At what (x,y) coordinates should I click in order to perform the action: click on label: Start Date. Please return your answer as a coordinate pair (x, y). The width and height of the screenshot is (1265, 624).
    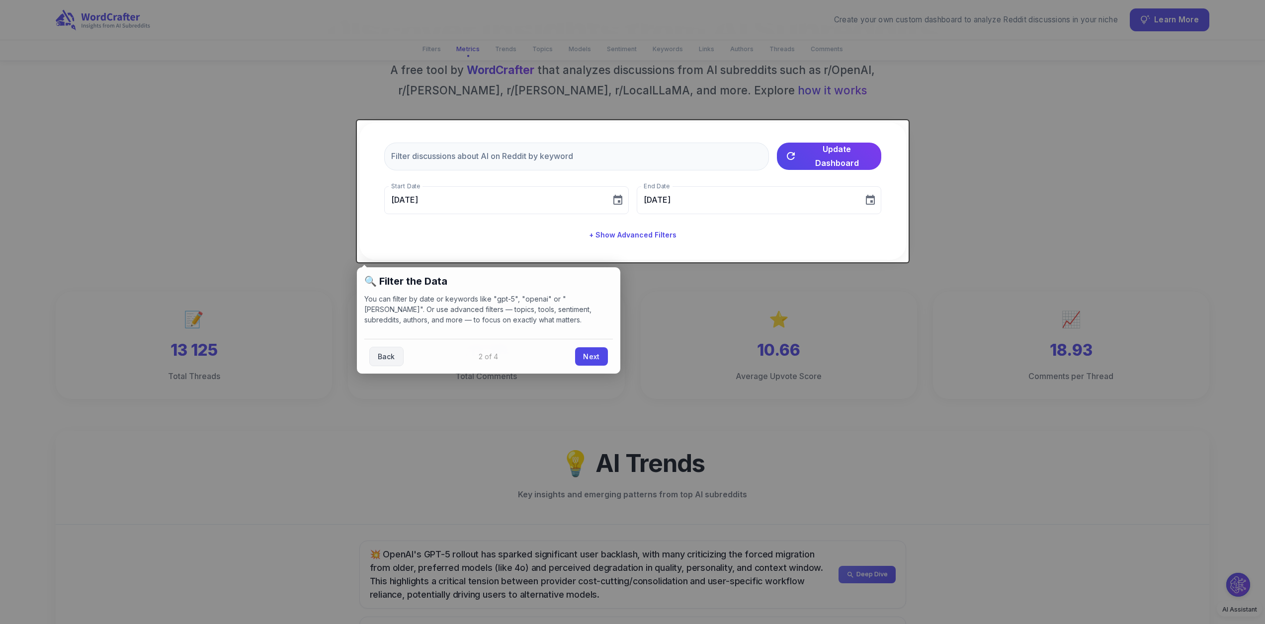
    Looking at the image, I should click on (406, 186).